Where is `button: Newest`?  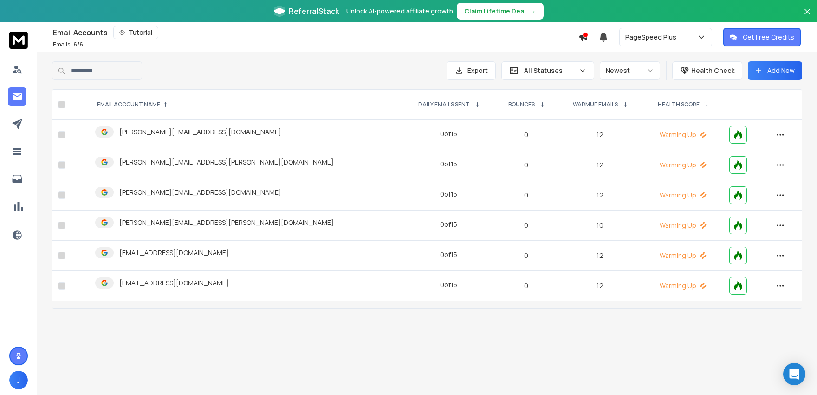 button: Newest is located at coordinates (630, 71).